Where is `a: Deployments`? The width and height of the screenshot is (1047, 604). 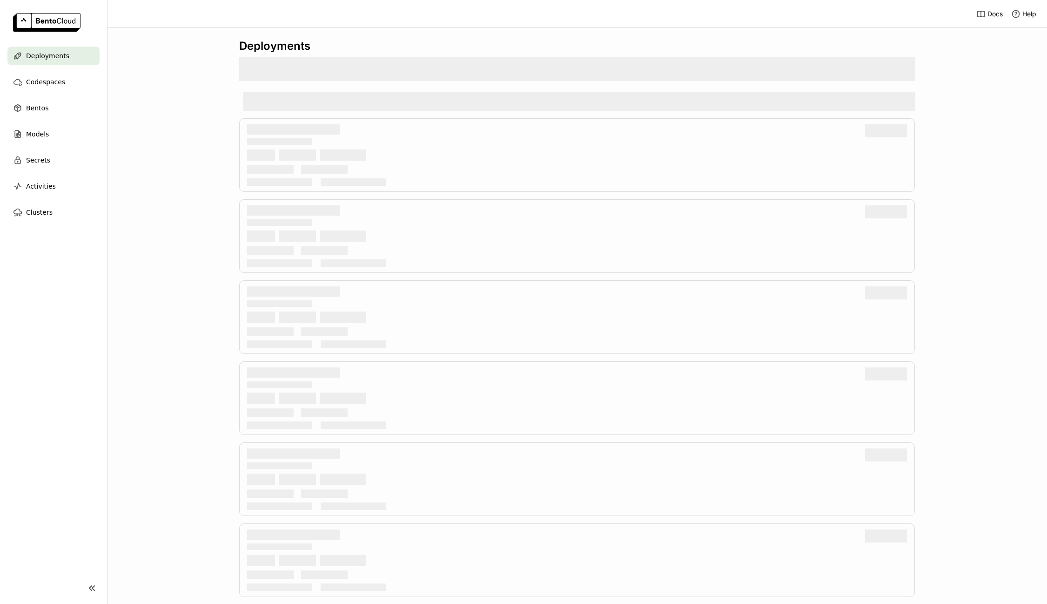 a: Deployments is located at coordinates (54, 56).